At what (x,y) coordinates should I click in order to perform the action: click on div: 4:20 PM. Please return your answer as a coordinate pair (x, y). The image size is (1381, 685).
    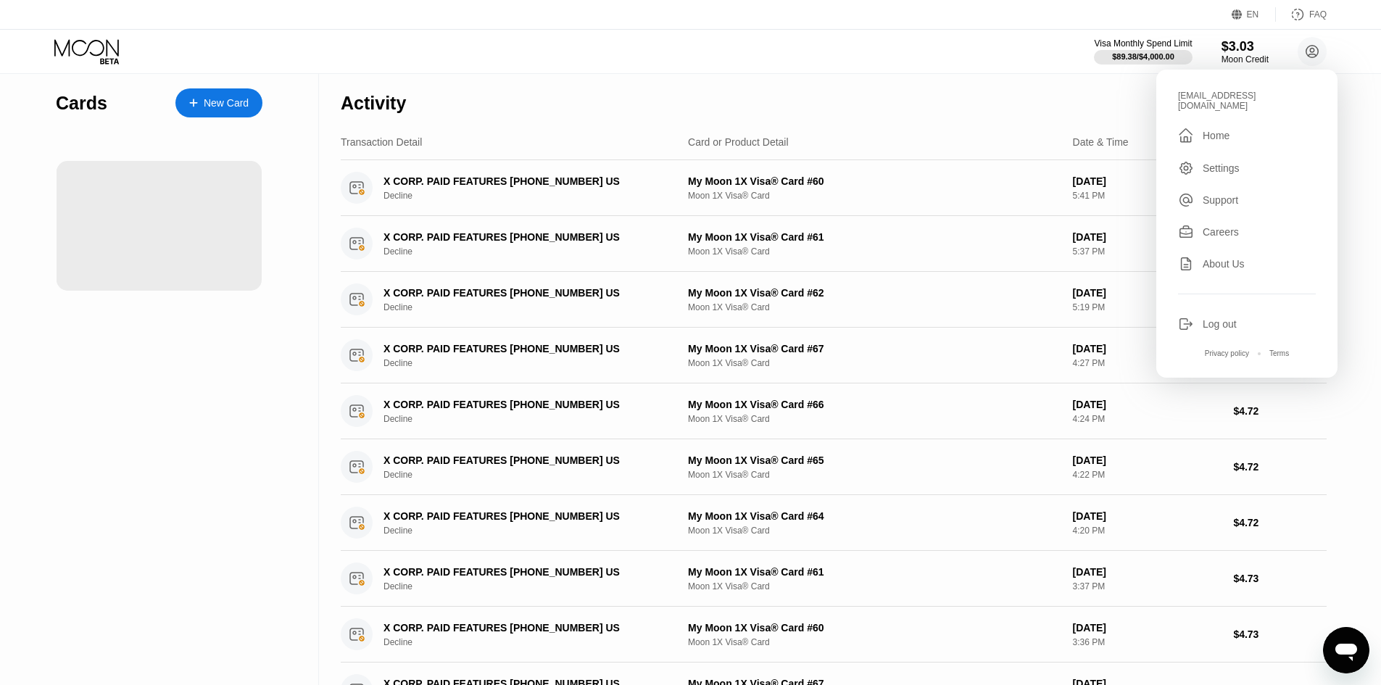
    Looking at the image, I should click on (1148, 531).